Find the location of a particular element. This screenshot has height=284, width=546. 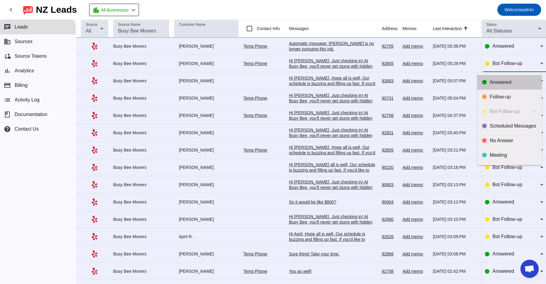

div: Scheduled Messages is located at coordinates (513, 126).